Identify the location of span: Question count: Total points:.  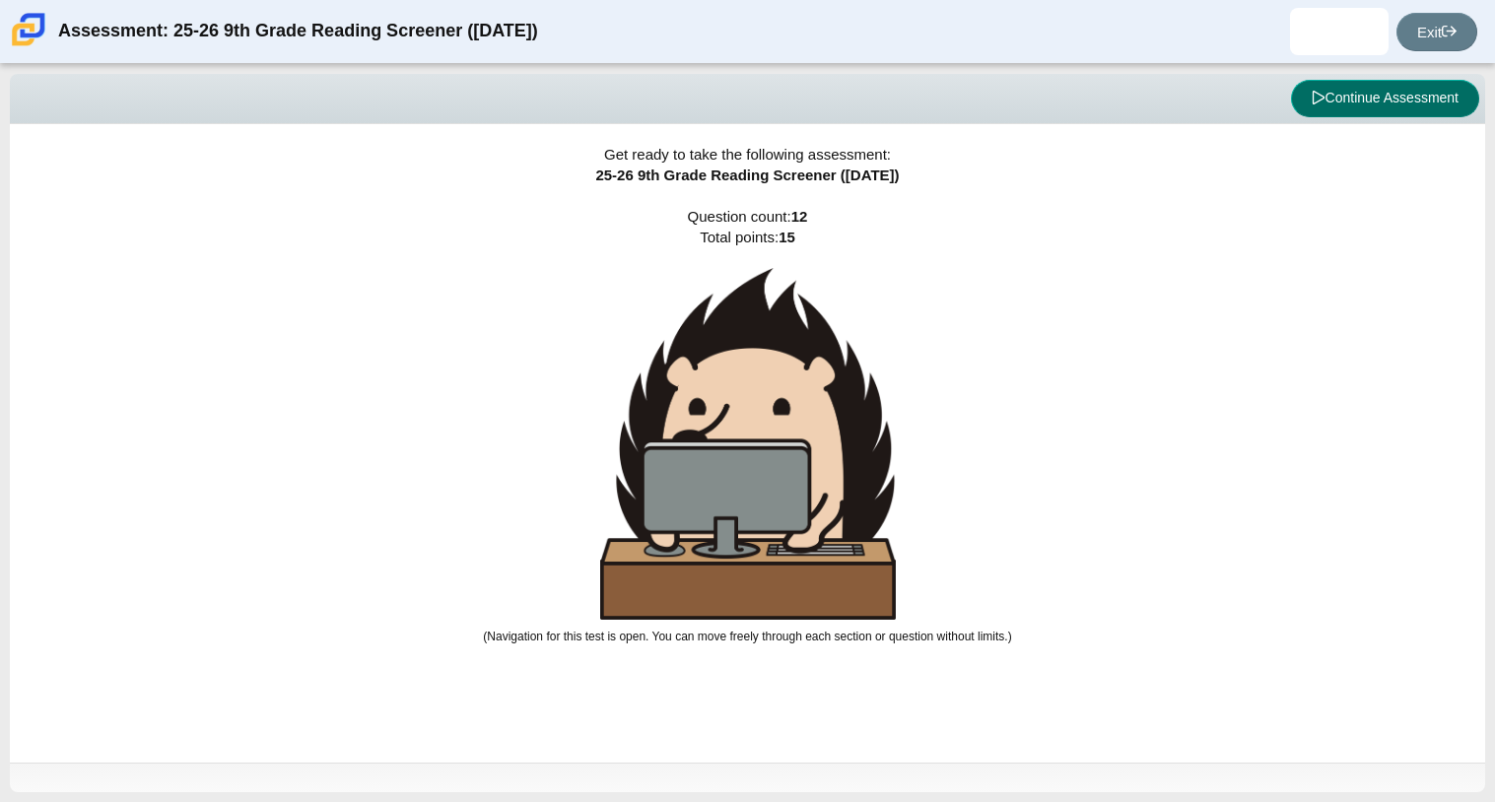
(747, 426).